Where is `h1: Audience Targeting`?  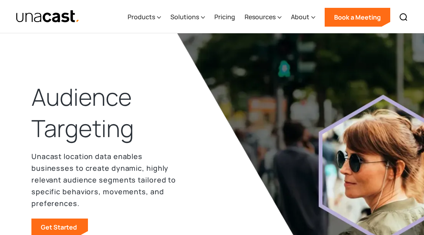 h1: Audience Targeting is located at coordinates (106, 113).